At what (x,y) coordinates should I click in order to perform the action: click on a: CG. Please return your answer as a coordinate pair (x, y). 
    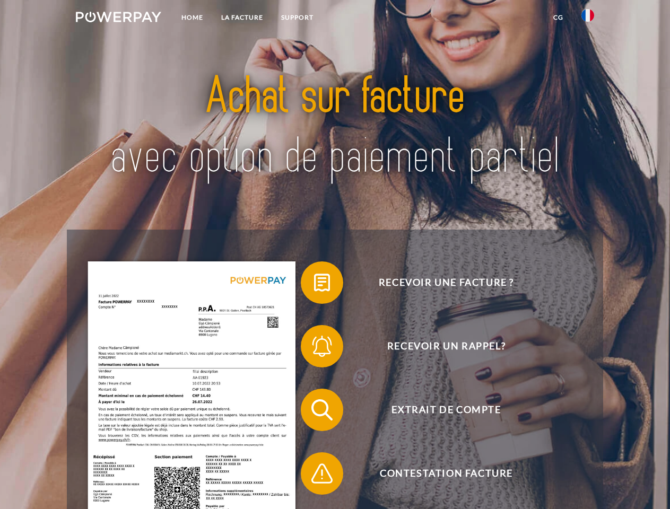
    Looking at the image, I should click on (558, 18).